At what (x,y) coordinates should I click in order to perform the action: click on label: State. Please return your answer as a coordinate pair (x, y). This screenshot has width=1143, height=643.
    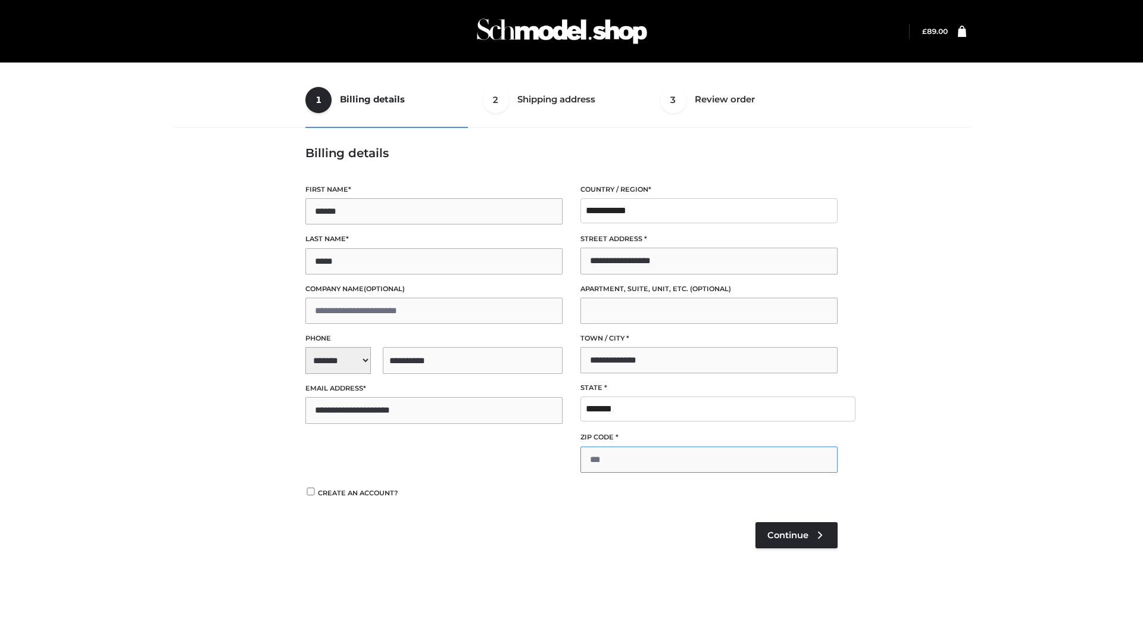
    Looking at the image, I should click on (709, 387).